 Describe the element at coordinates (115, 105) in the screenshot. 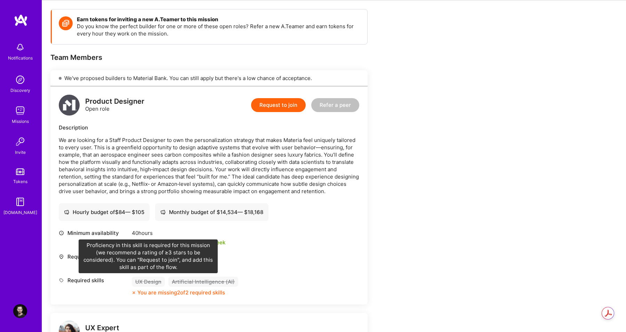

I see `div: Open role` at that location.